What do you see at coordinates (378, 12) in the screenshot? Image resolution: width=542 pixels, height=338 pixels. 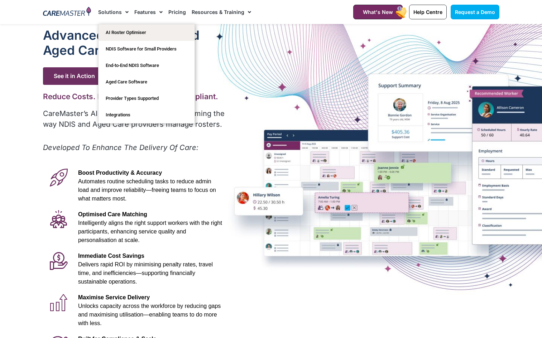 I see `a: What's New` at bounding box center [378, 12].